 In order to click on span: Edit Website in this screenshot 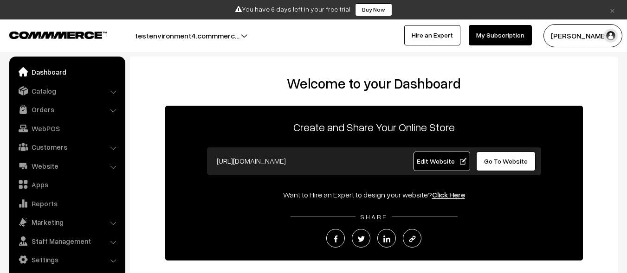, I will do `click(441, 161)`.